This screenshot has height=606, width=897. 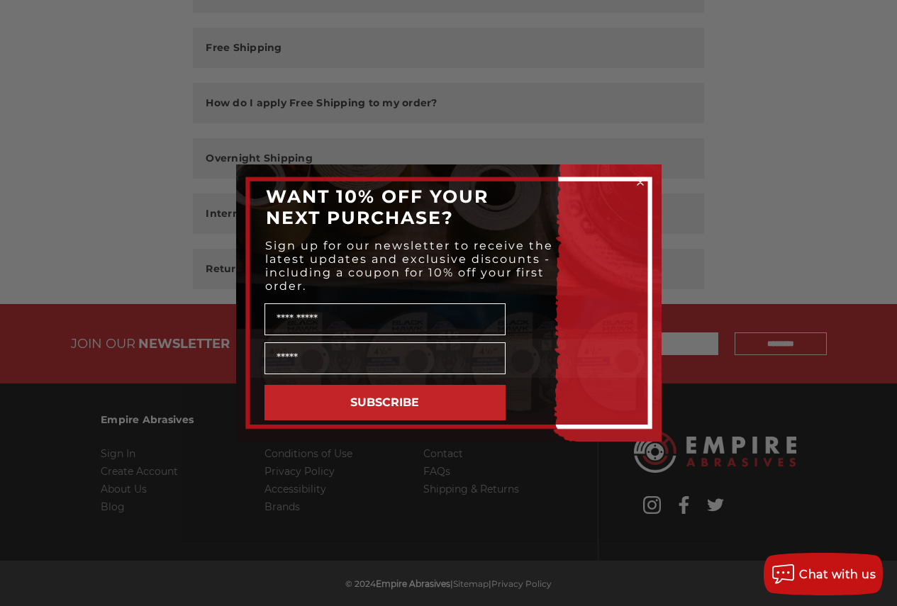 What do you see at coordinates (838, 574) in the screenshot?
I see `span: Chat with us` at bounding box center [838, 574].